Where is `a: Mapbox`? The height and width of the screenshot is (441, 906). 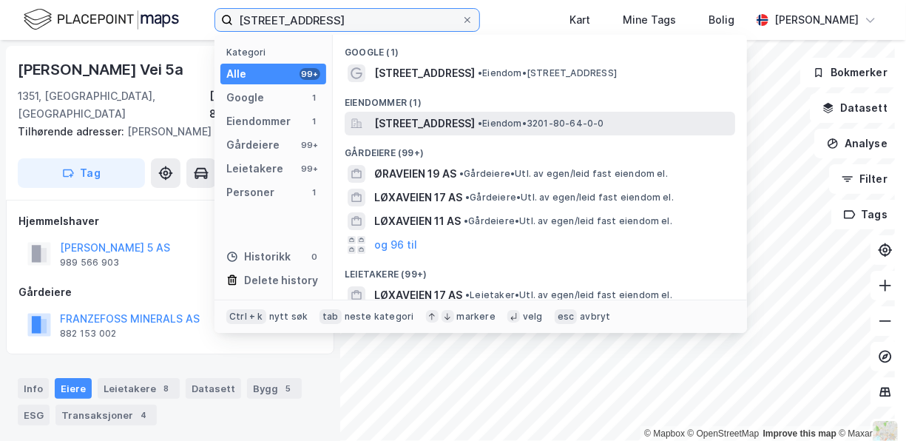
a: Mapbox is located at coordinates (664, 433).